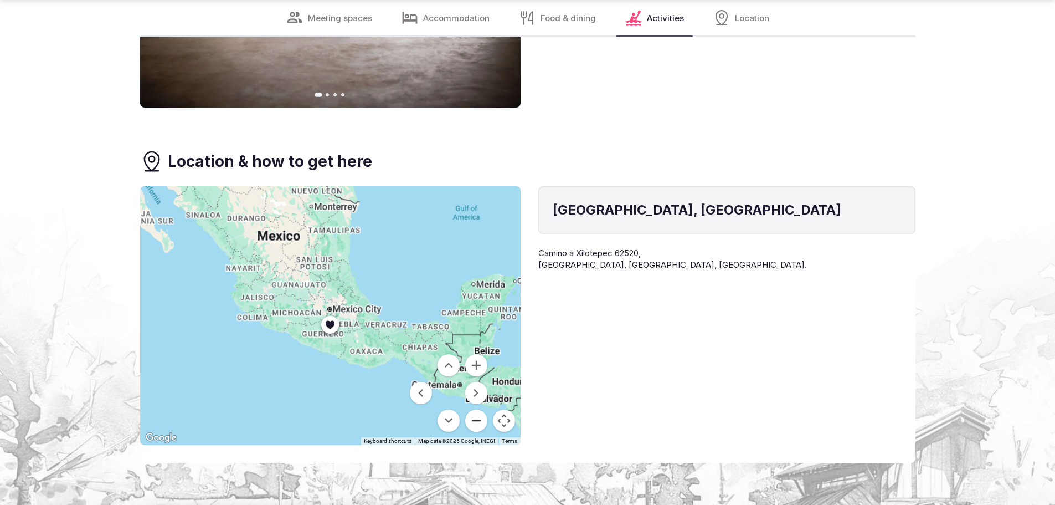  What do you see at coordinates (335, 95) in the screenshot?
I see `button: Go to slide 3` at bounding box center [335, 95].